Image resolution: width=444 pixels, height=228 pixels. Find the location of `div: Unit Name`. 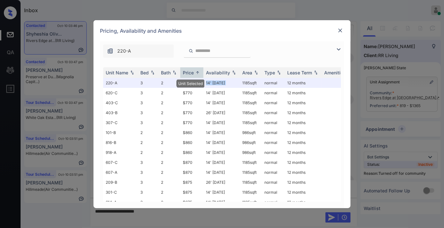

div: Unit Name is located at coordinates (117, 73).